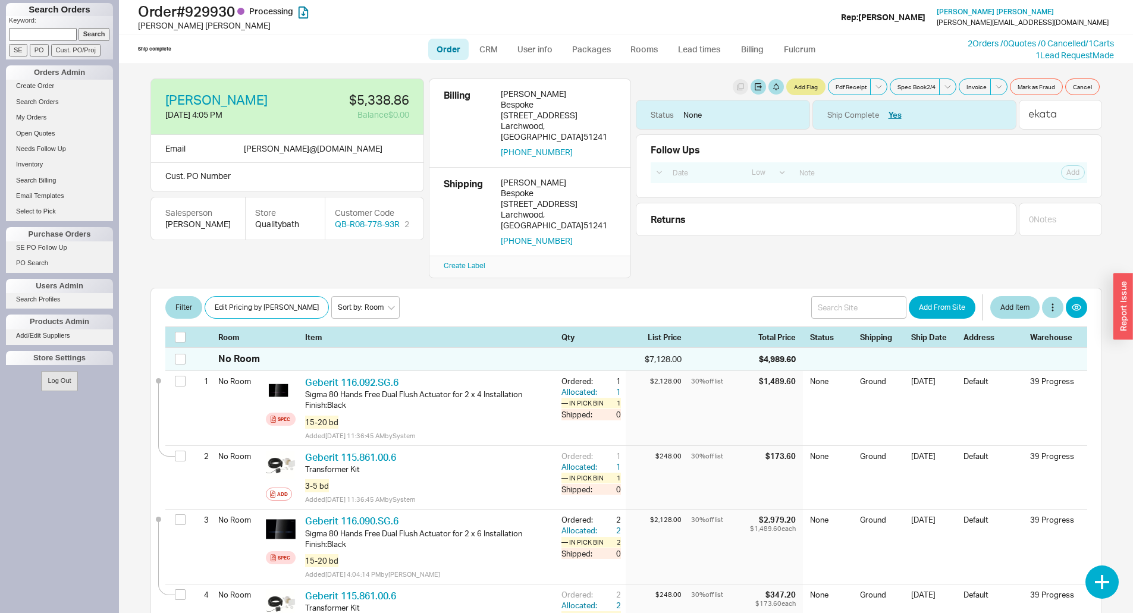  I want to click on a: My Orders, so click(59, 117).